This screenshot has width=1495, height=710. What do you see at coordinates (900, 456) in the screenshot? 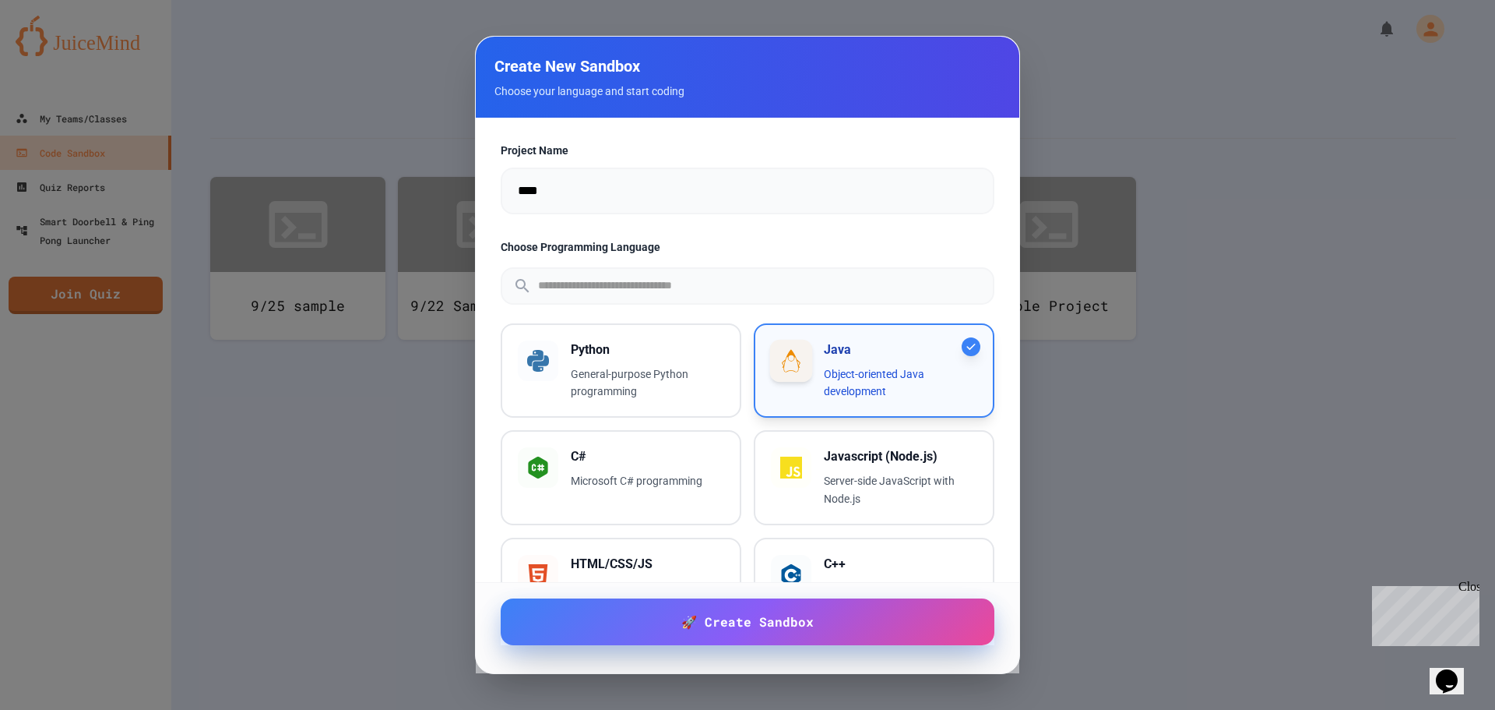
I see `h3: Javascript (Node.js)` at bounding box center [900, 456].